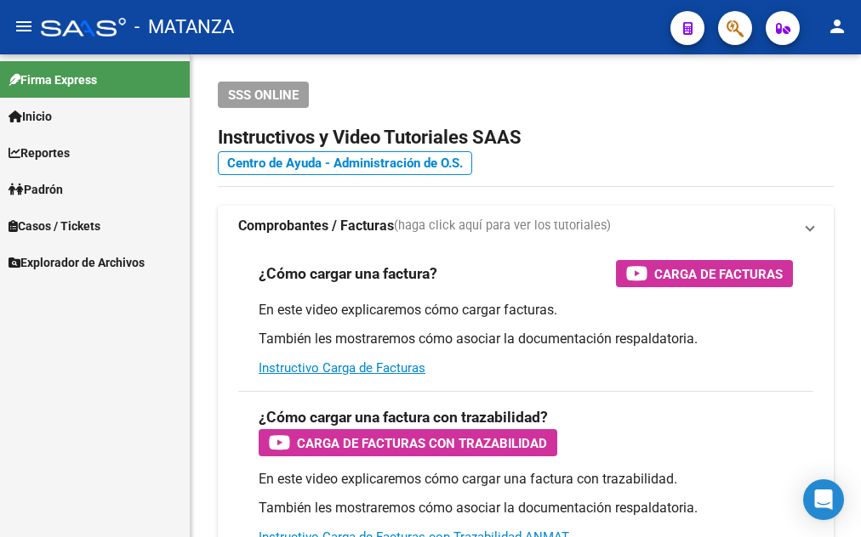 The height and width of the screenshot is (537, 861). What do you see at coordinates (837, 26) in the screenshot?
I see `mat-icon: person` at bounding box center [837, 26].